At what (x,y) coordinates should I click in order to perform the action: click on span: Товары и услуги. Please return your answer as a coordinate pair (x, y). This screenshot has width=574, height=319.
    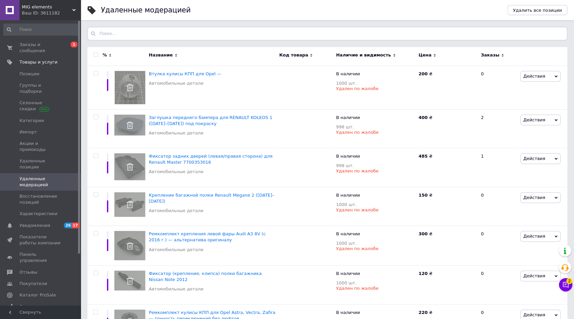
    Looking at the image, I should click on (38, 62).